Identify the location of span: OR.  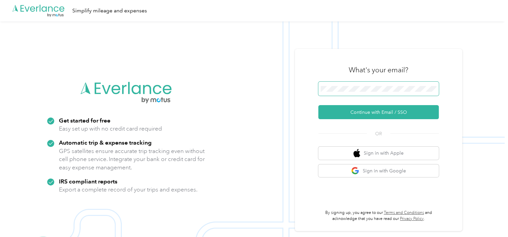
(379, 134).